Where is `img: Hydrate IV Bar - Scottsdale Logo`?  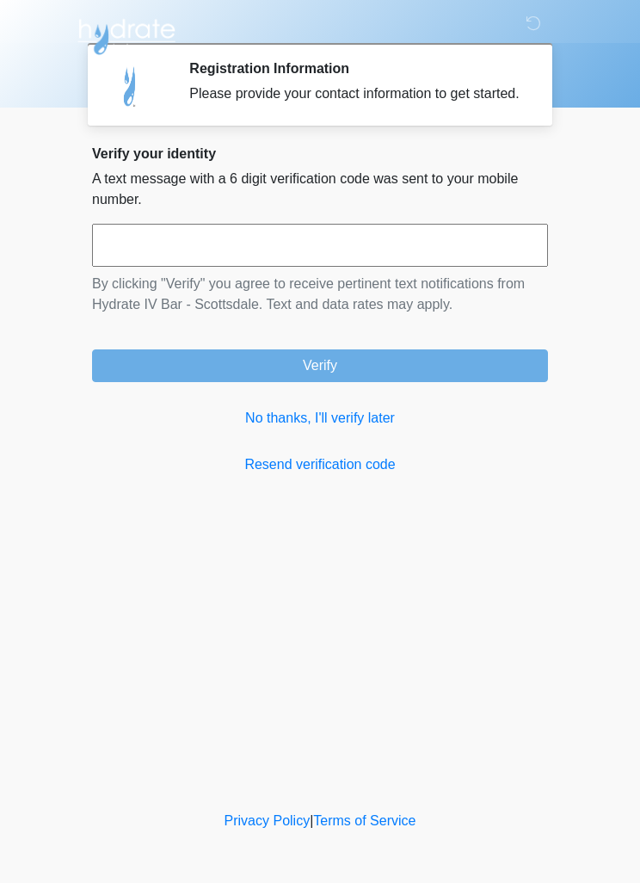 img: Hydrate IV Bar - Scottsdale Logo is located at coordinates (126, 34).